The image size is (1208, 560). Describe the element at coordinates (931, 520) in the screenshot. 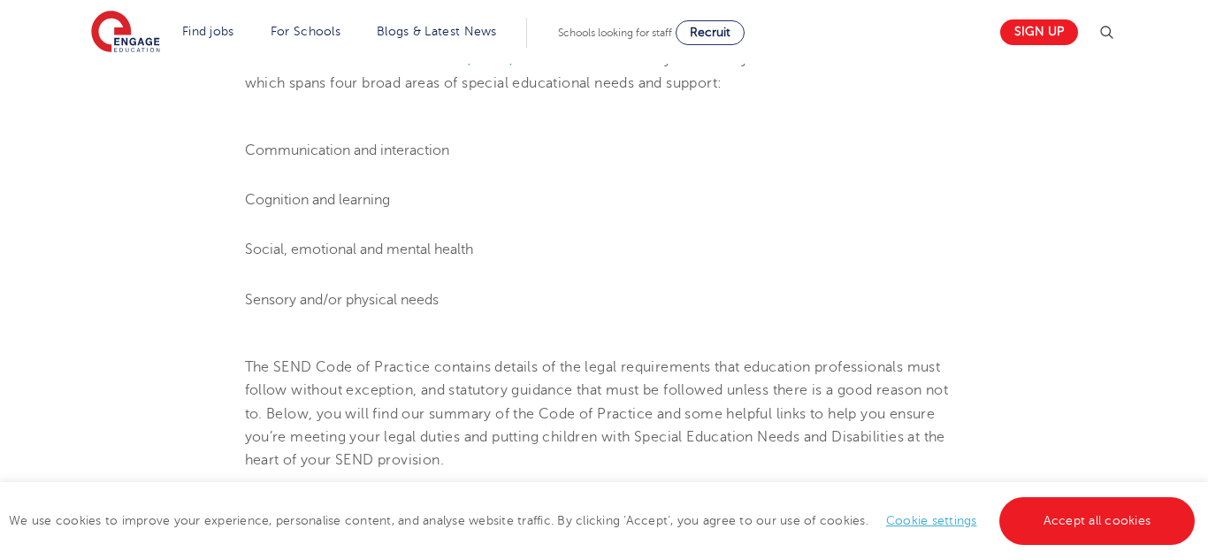

I see `a: Cookie settings` at that location.